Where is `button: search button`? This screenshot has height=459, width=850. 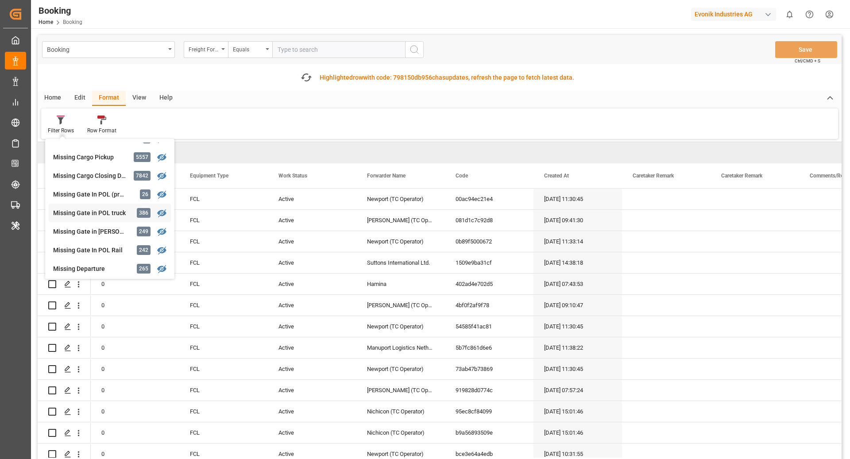
button: search button is located at coordinates (415, 50).